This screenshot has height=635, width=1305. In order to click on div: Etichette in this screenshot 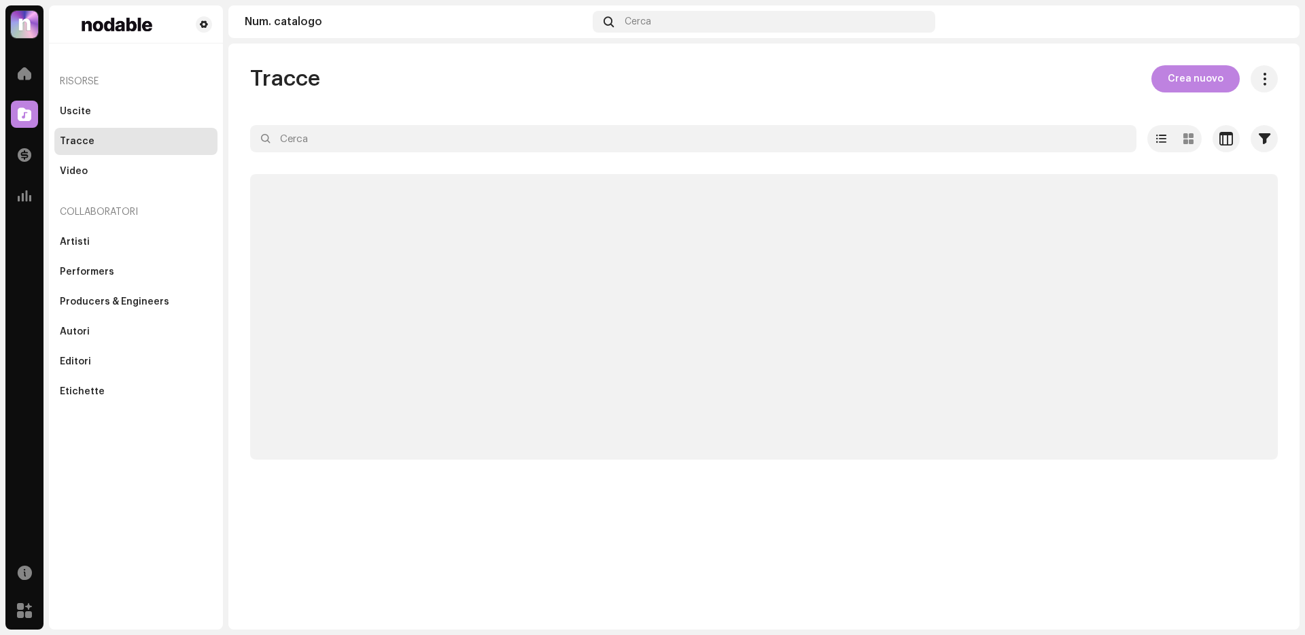, I will do `click(82, 391)`.